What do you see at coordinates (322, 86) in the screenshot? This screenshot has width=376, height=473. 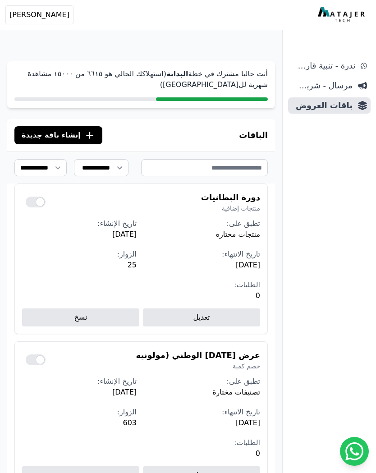 I see `span: مرسال - شريط دعاية` at bounding box center [322, 86].